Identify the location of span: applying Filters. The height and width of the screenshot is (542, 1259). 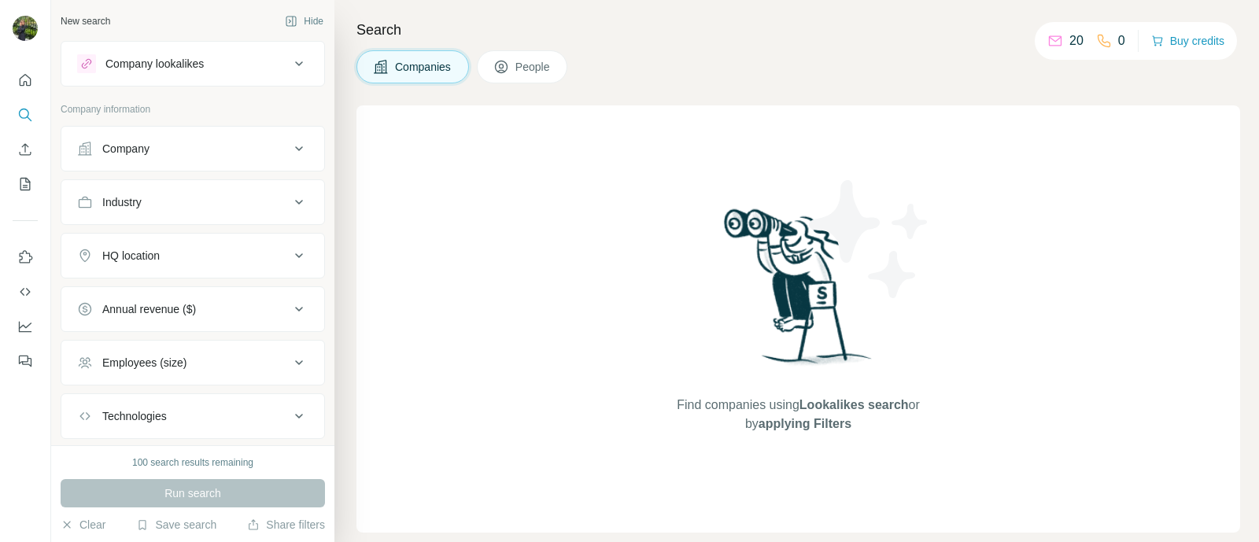
(805, 423).